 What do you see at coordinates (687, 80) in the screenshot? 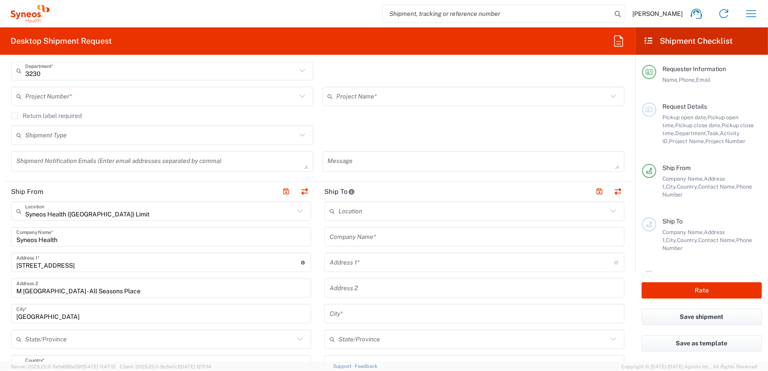
I see `span: Phone,` at bounding box center [687, 80].